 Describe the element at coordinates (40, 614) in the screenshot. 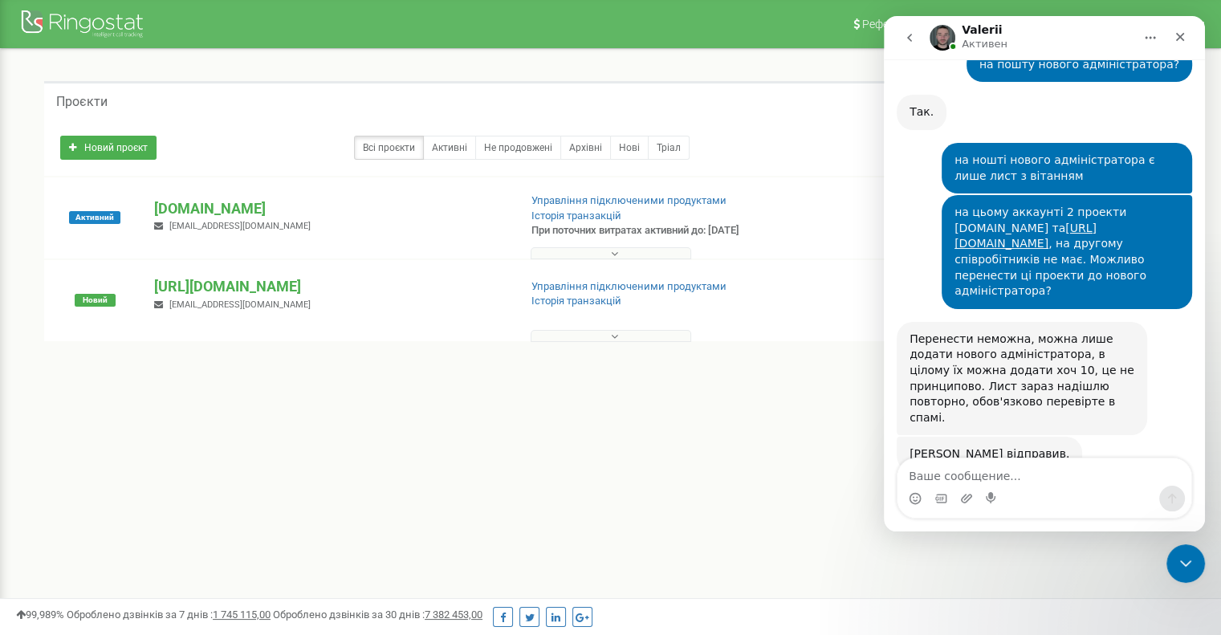

I see `span: 99,989%` at that location.